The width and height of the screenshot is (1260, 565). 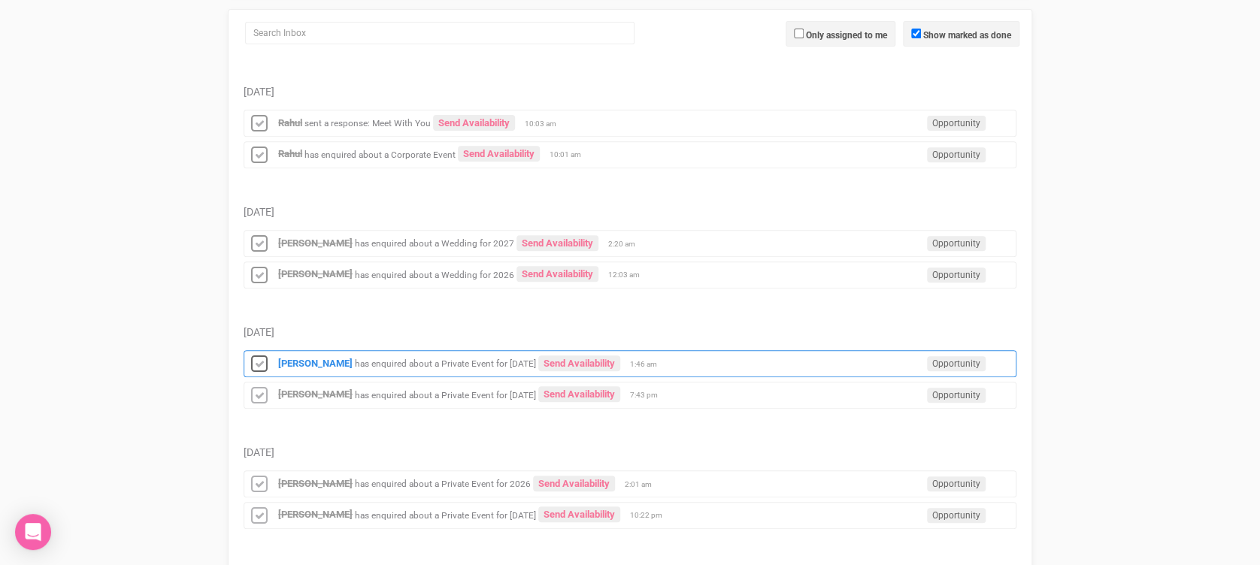 What do you see at coordinates (627, 244) in the screenshot?
I see `span: 2:20 am` at bounding box center [627, 244].